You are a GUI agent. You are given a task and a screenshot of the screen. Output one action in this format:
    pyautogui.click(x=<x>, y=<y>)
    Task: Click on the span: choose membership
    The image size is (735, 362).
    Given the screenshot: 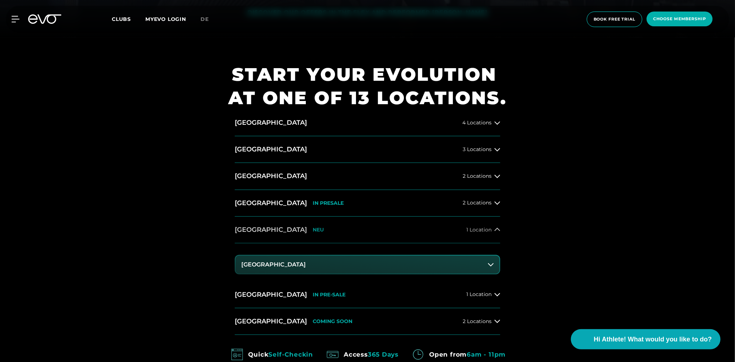 What is the action you would take?
    pyautogui.click(x=679, y=19)
    